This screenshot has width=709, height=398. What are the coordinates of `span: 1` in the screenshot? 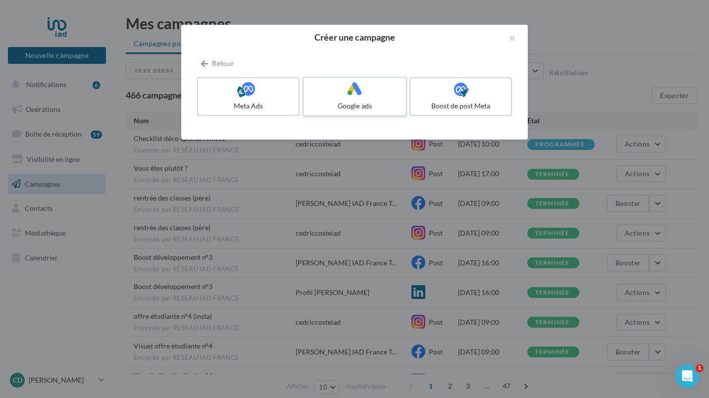 It's located at (699, 368).